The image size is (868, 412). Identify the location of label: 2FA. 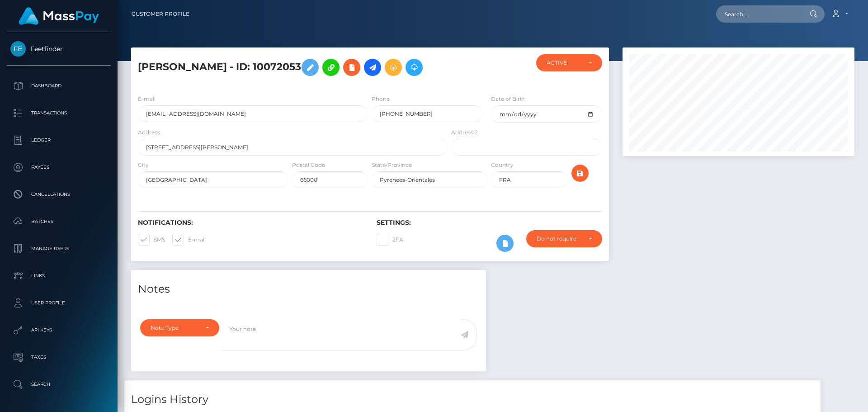
(390, 240).